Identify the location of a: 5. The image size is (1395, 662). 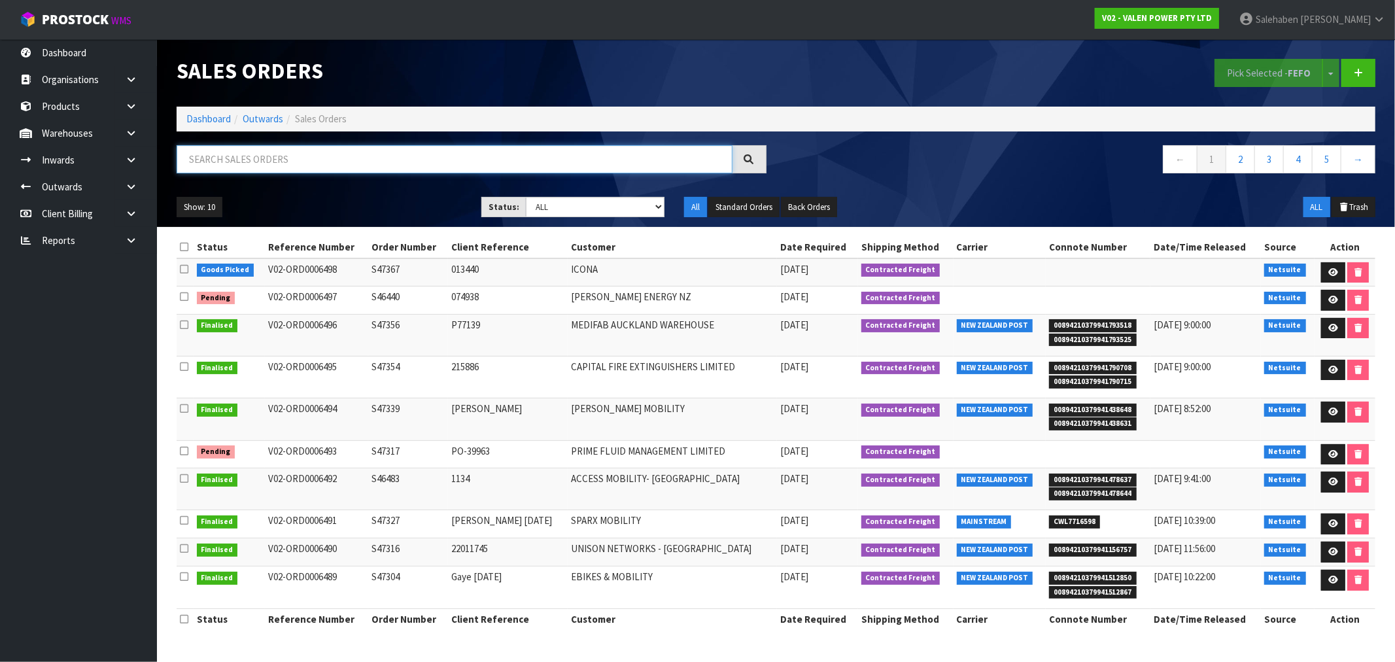
(1326, 159).